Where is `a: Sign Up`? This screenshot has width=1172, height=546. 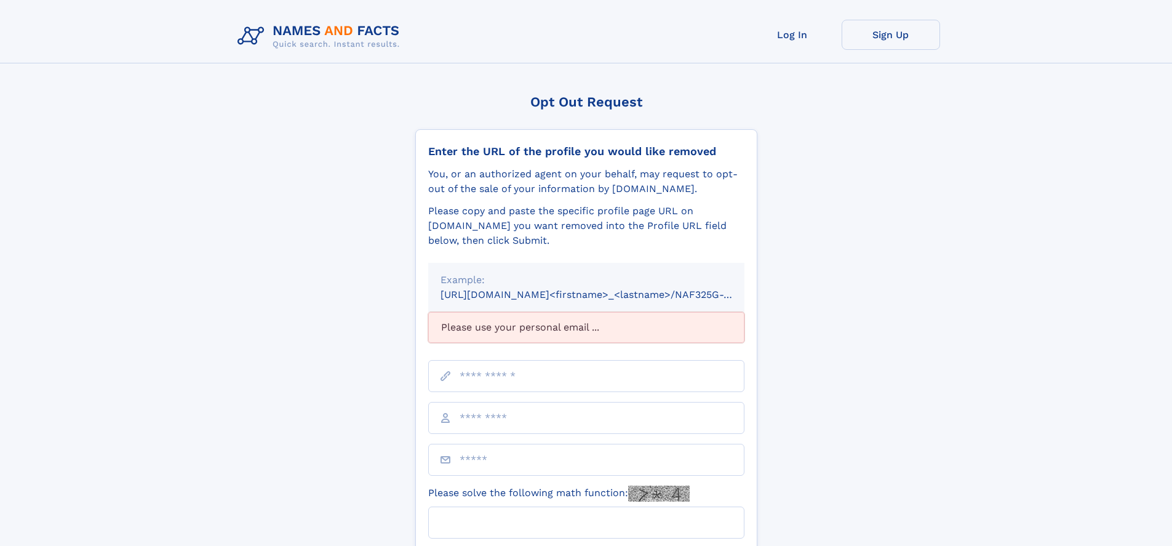 a: Sign Up is located at coordinates (891, 34).